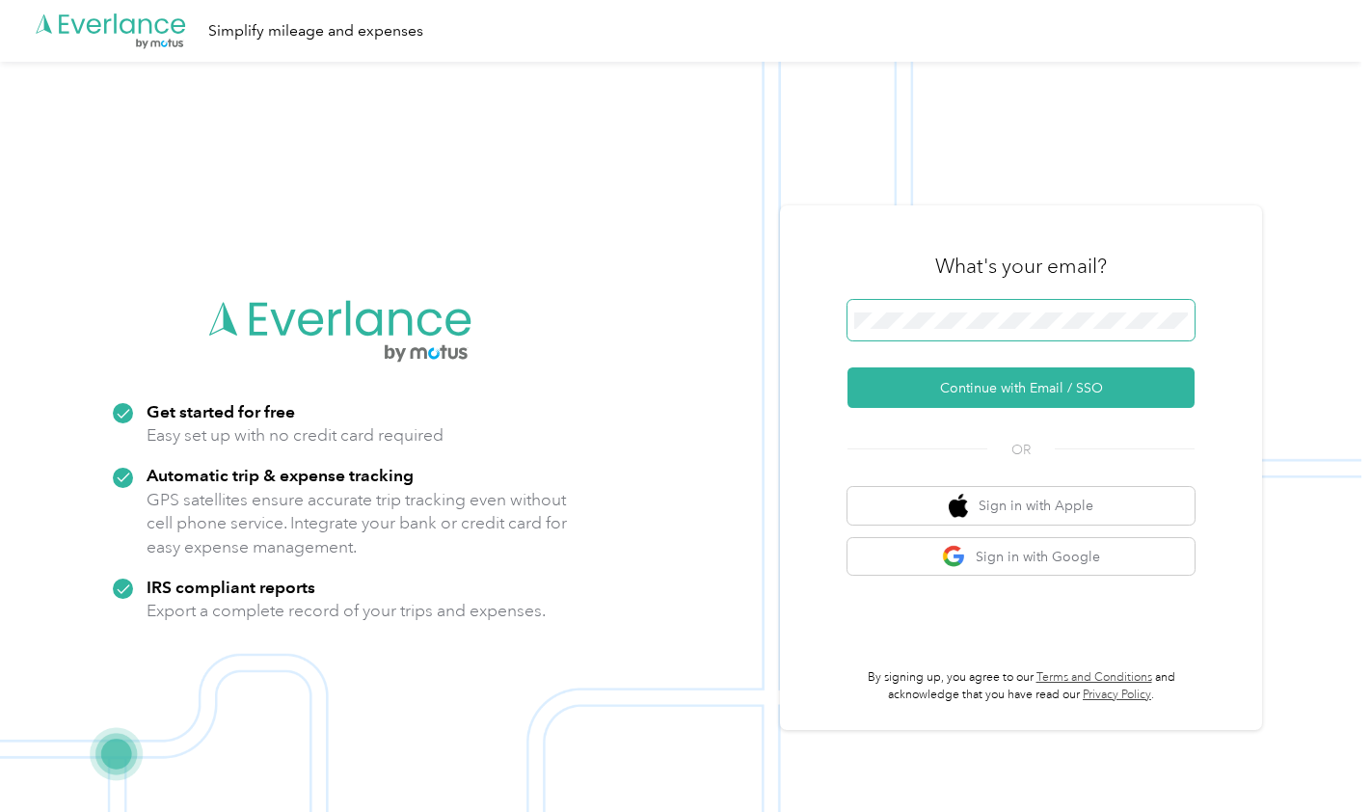 The width and height of the screenshot is (1371, 812). Describe the element at coordinates (958, 505) in the screenshot. I see `img: apple logo` at that location.